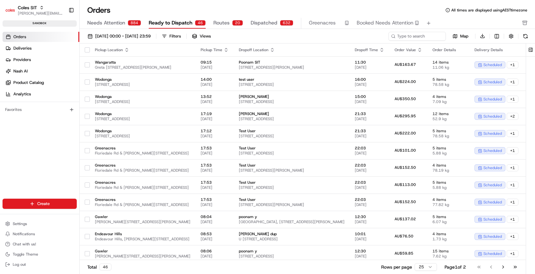 This screenshot has width=535, height=274. What do you see at coordinates (264, 23) in the screenshot?
I see `span: Dispatched` at bounding box center [264, 23].